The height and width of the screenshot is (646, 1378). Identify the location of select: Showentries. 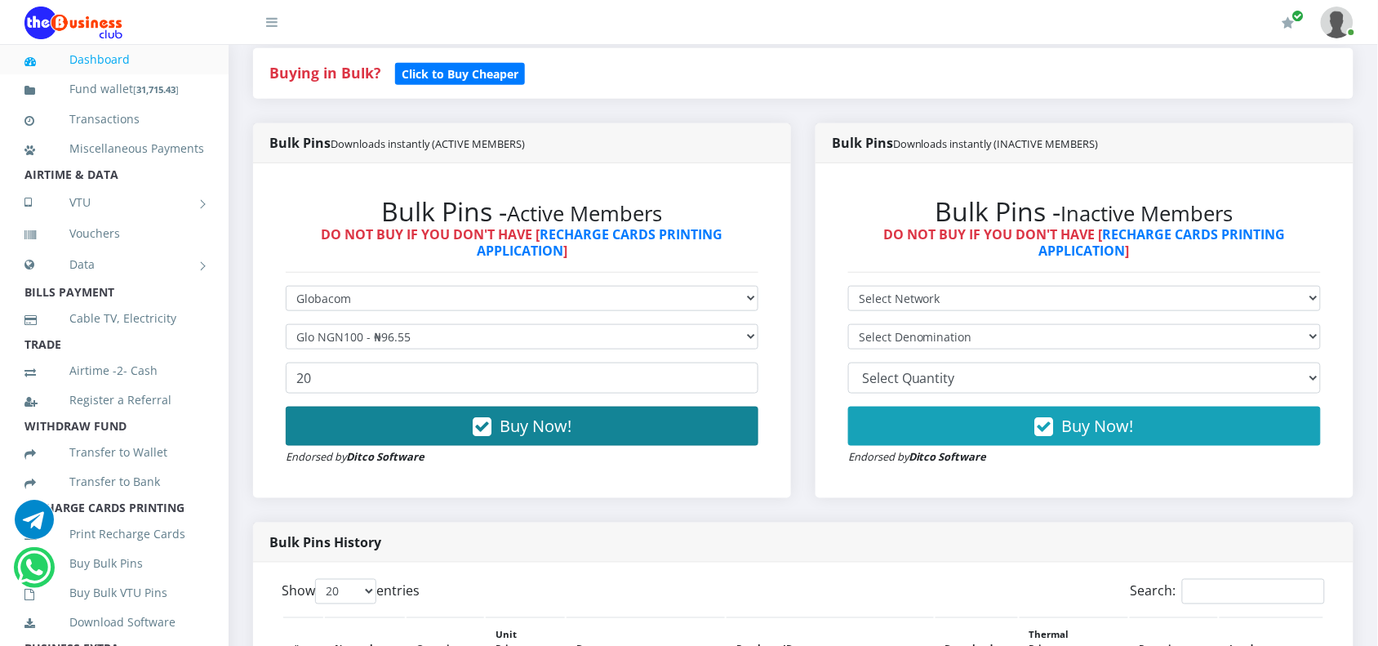
(345, 591).